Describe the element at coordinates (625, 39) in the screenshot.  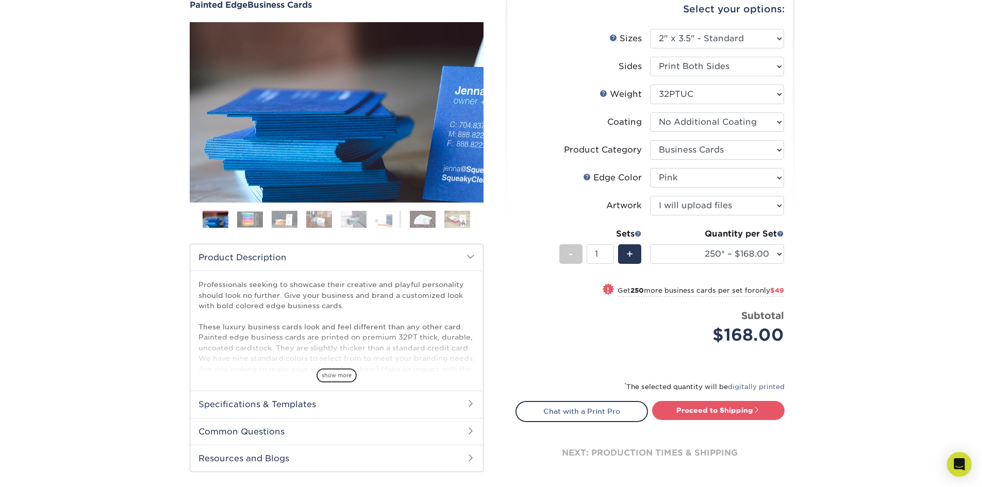
I see `div: Sizes` at that location.